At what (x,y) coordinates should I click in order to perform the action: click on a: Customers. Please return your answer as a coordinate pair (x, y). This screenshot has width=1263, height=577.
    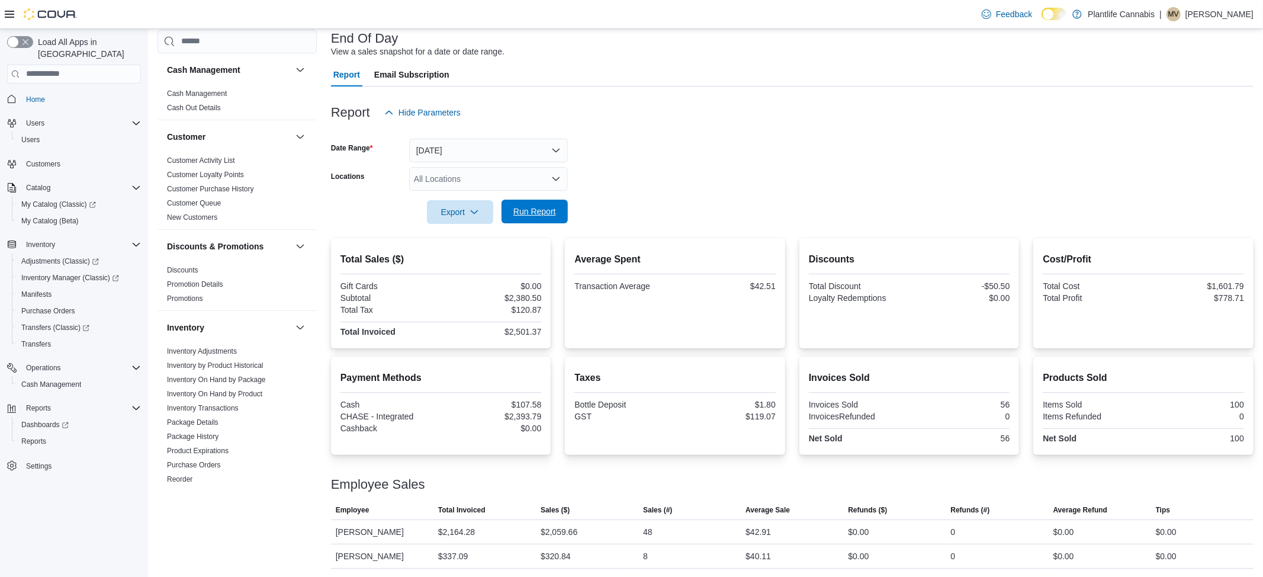
    Looking at the image, I should click on (43, 164).